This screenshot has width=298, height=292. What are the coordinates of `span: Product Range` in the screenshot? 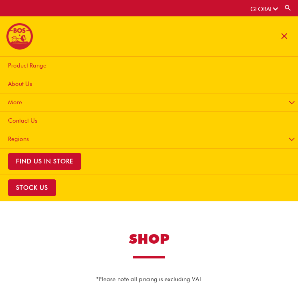 It's located at (27, 66).